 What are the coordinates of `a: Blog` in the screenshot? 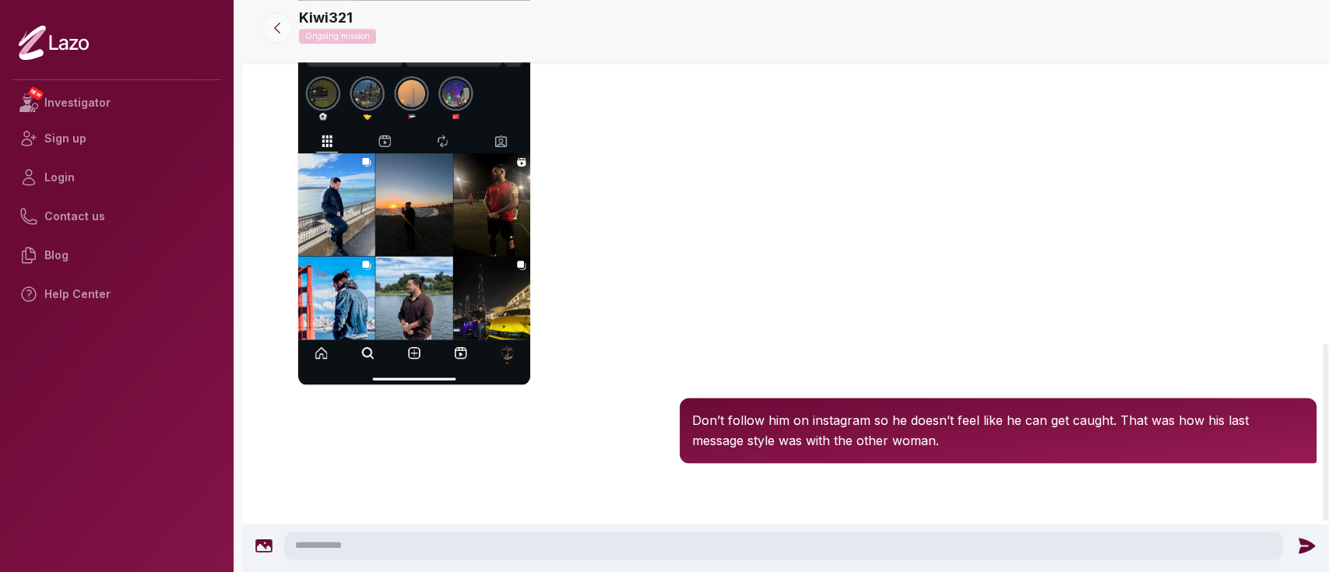 It's located at (117, 255).